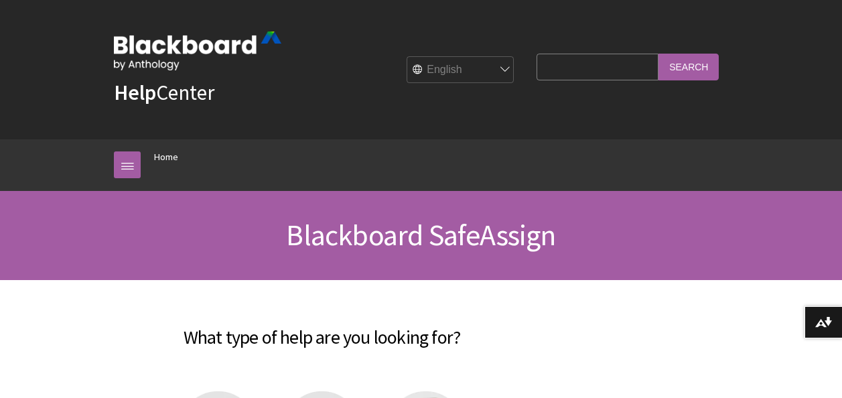 Image resolution: width=842 pixels, height=398 pixels. Describe the element at coordinates (421, 235) in the screenshot. I see `span: Blackboard SafeAssign` at that location.